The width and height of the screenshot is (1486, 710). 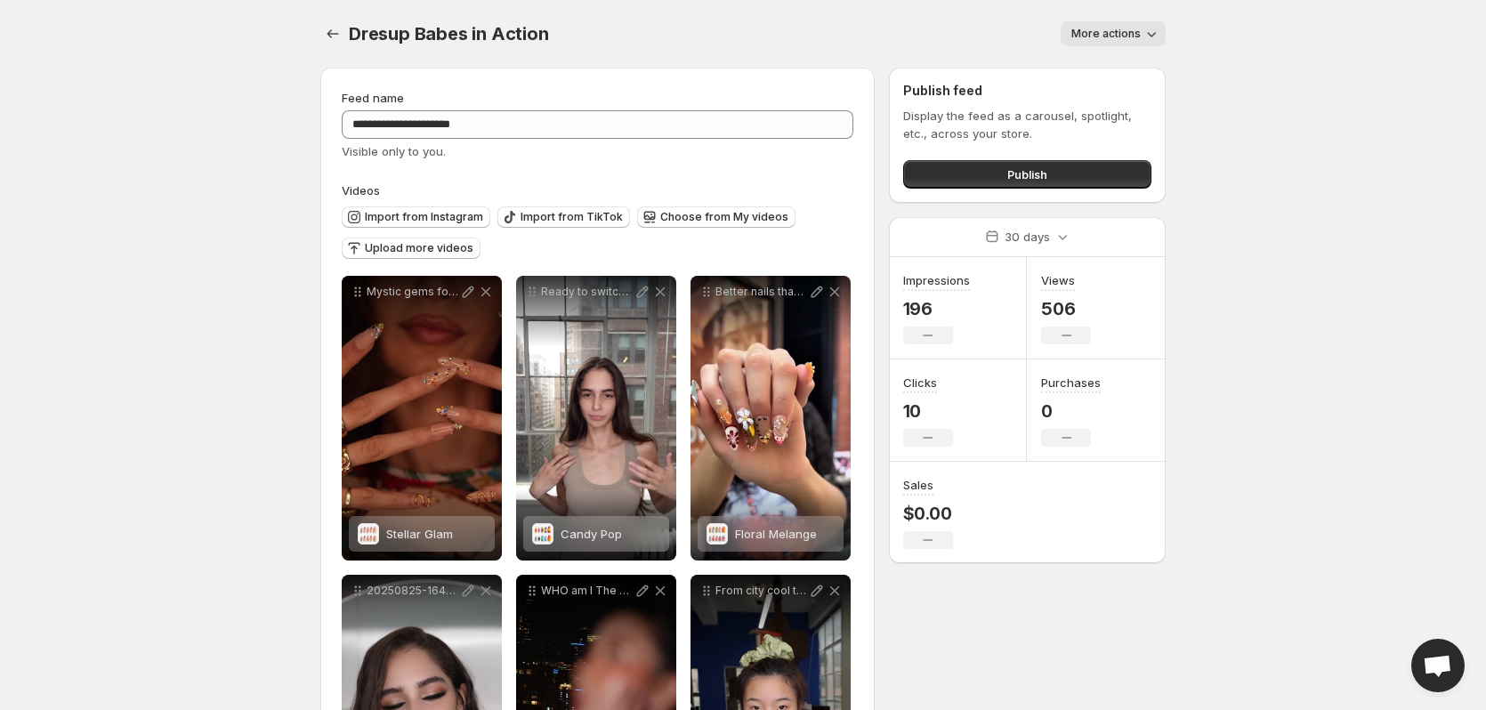 What do you see at coordinates (1066, 309) in the screenshot?
I see `p: 506` at bounding box center [1066, 309].